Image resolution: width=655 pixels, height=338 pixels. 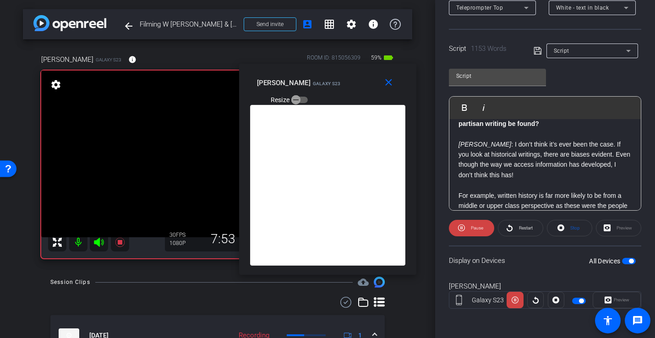 What do you see at coordinates (270, 24) in the screenshot?
I see `span: Send invite` at bounding box center [270, 24].